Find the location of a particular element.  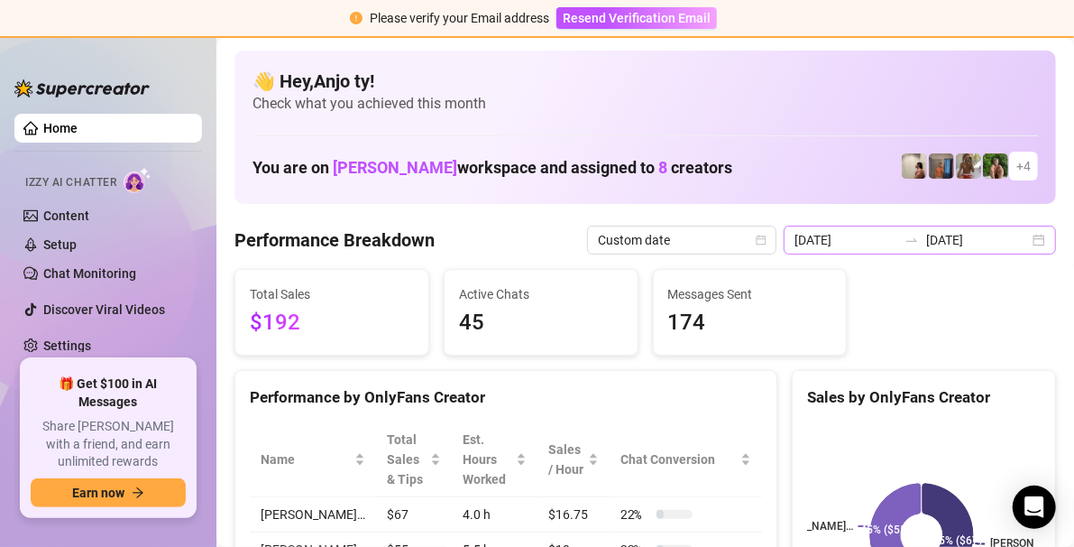

input: Start date is located at coordinates (846, 240).